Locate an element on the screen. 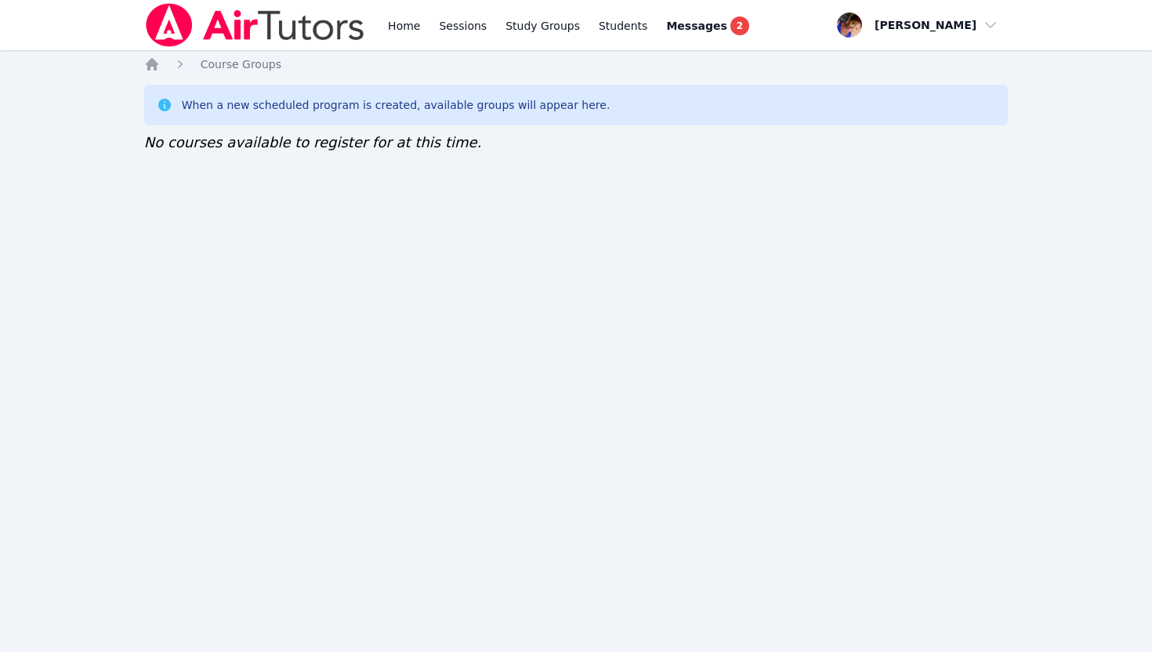 The width and height of the screenshot is (1152, 652). img: Air Tutors is located at coordinates (255, 25).